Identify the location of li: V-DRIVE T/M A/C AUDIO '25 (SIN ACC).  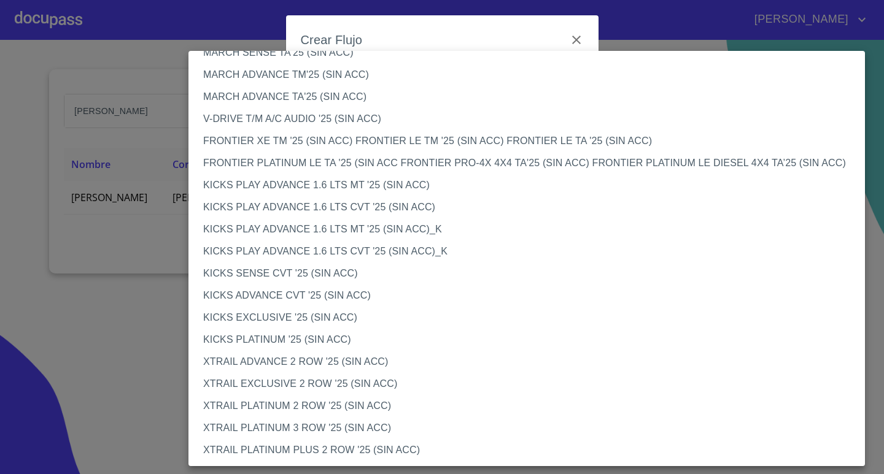
(531, 119).